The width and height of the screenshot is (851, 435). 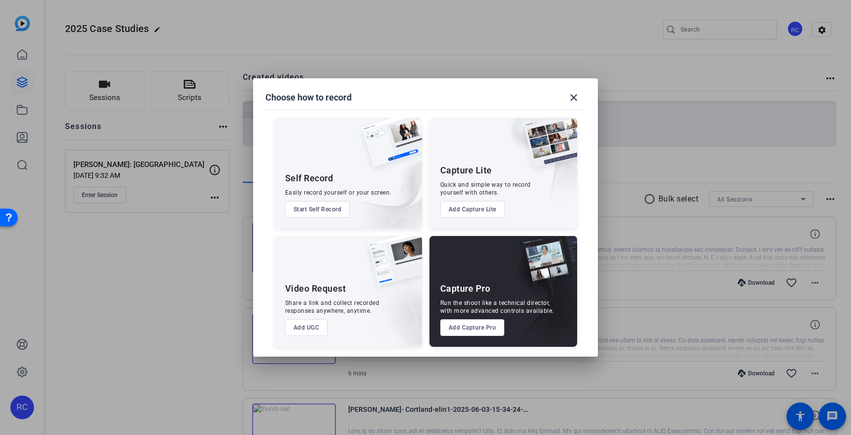 What do you see at coordinates (466, 170) in the screenshot?
I see `div: Capture Lite` at bounding box center [466, 170].